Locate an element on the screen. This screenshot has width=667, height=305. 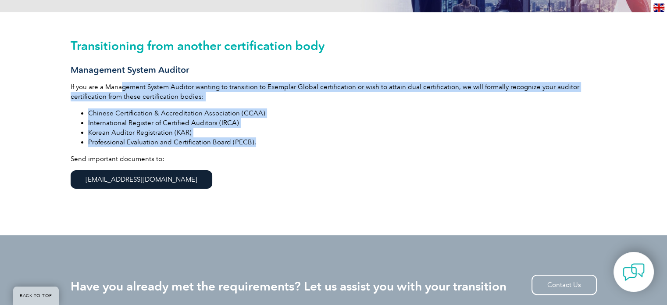
li: Korean Auditor Registration (KAR) is located at coordinates (343, 133).